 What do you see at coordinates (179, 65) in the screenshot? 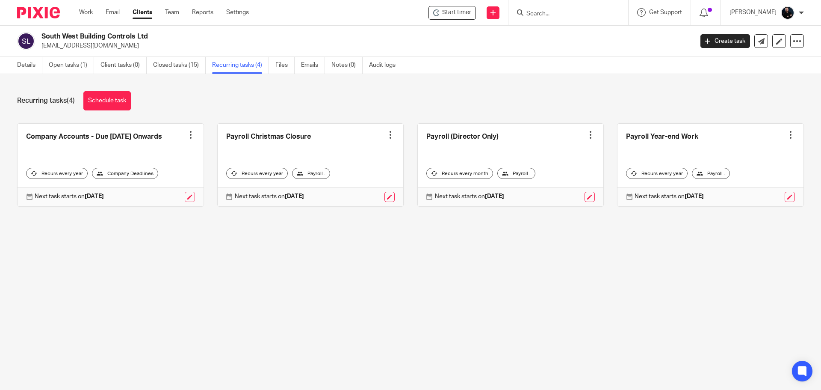
I see `a: Closed tasks (15)` at bounding box center [179, 65].